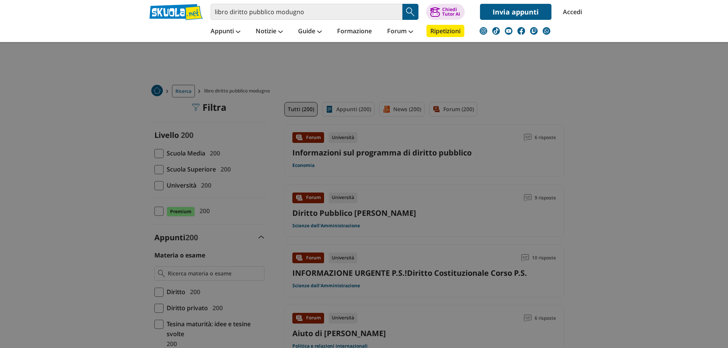 Image resolution: width=728 pixels, height=348 pixels. What do you see at coordinates (445, 31) in the screenshot?
I see `a: Ripetizioni` at bounding box center [445, 31].